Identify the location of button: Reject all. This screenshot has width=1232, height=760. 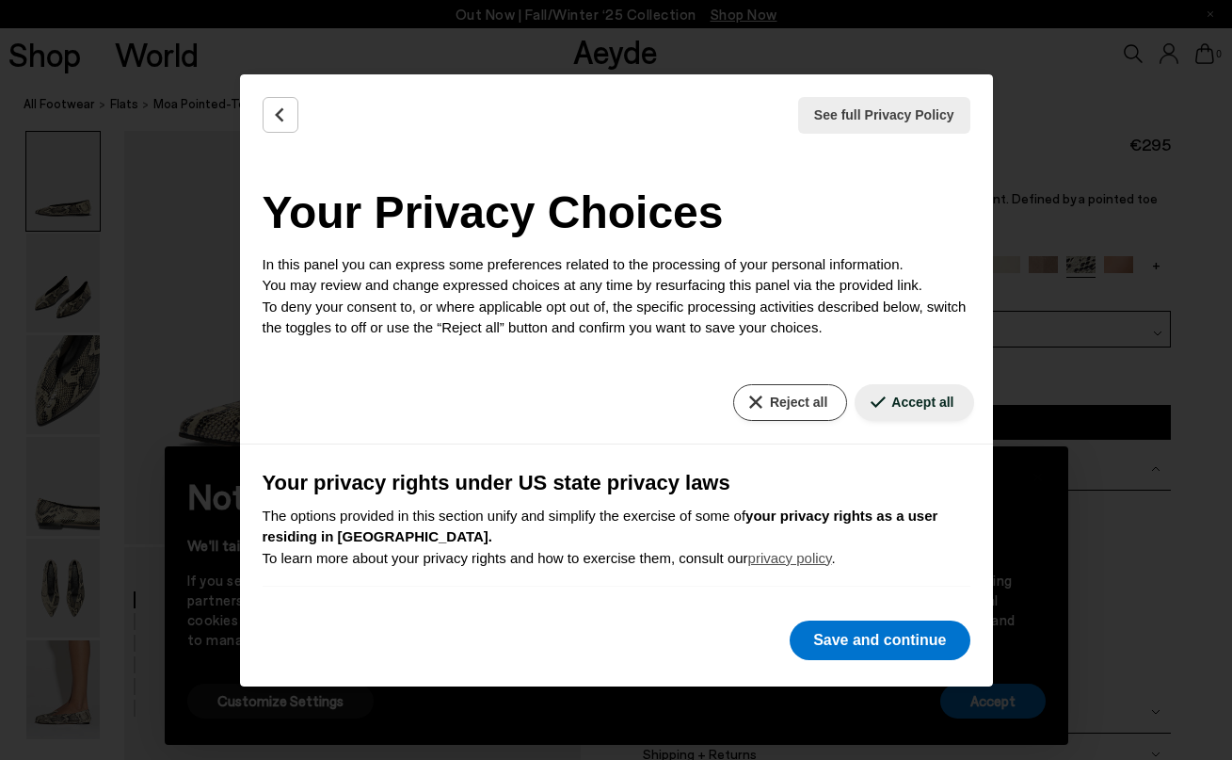
(790, 402).